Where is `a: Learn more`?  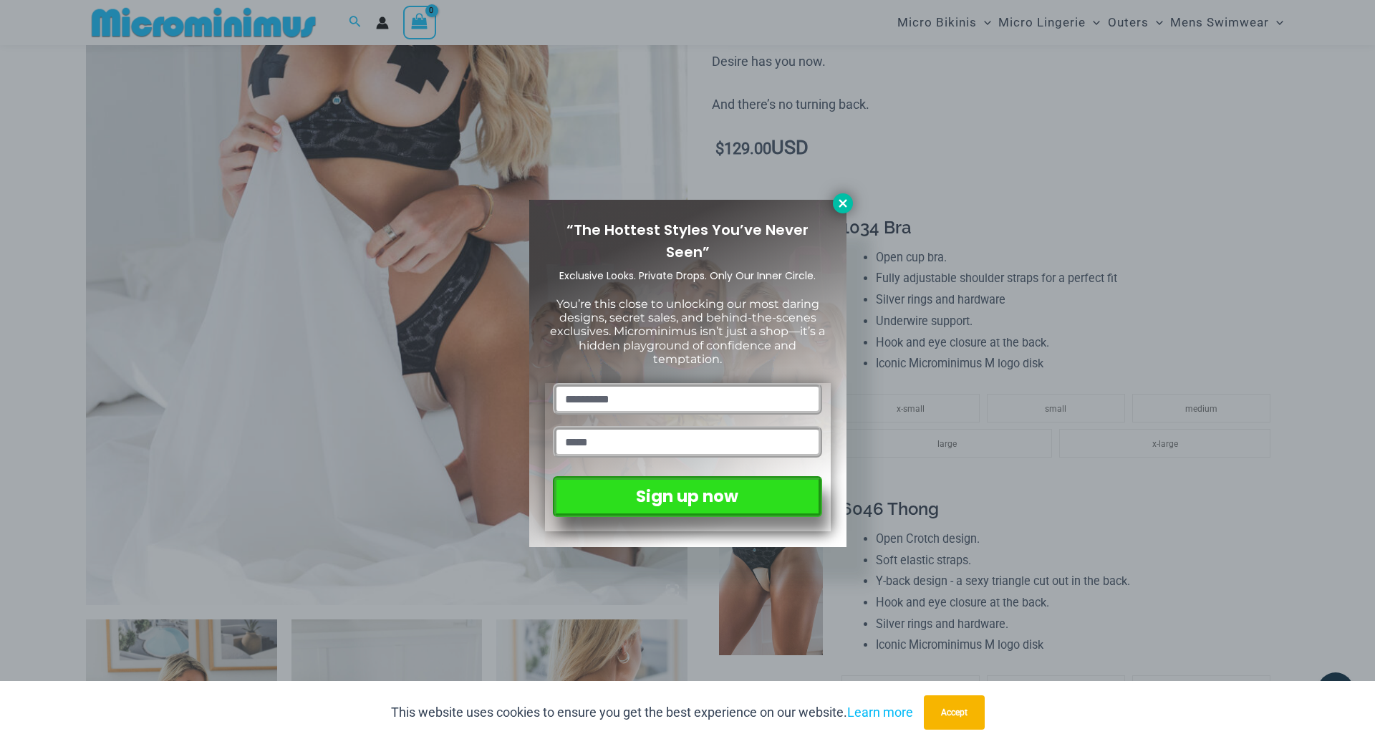
a: Learn more is located at coordinates (880, 712).